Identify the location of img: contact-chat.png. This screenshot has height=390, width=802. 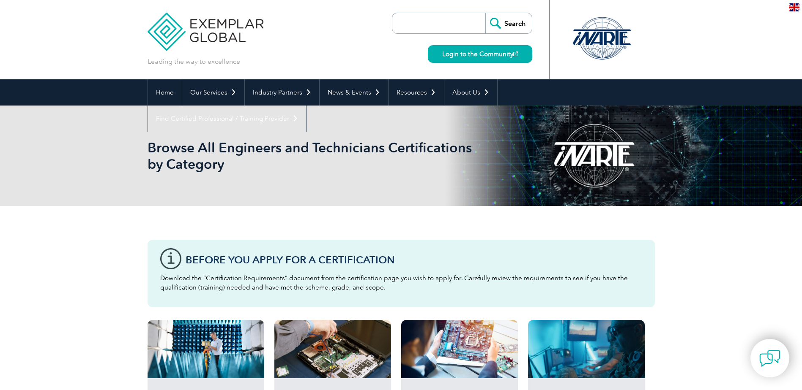
(770, 359).